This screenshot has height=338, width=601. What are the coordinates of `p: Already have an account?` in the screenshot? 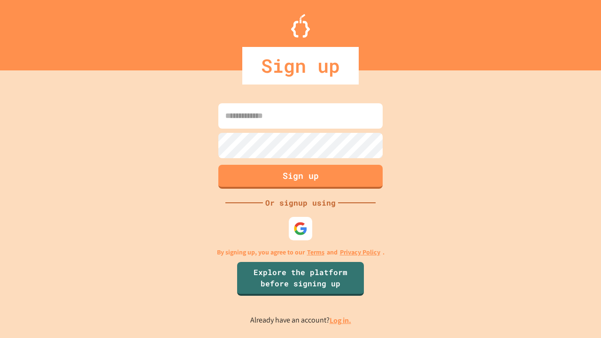 It's located at (300, 320).